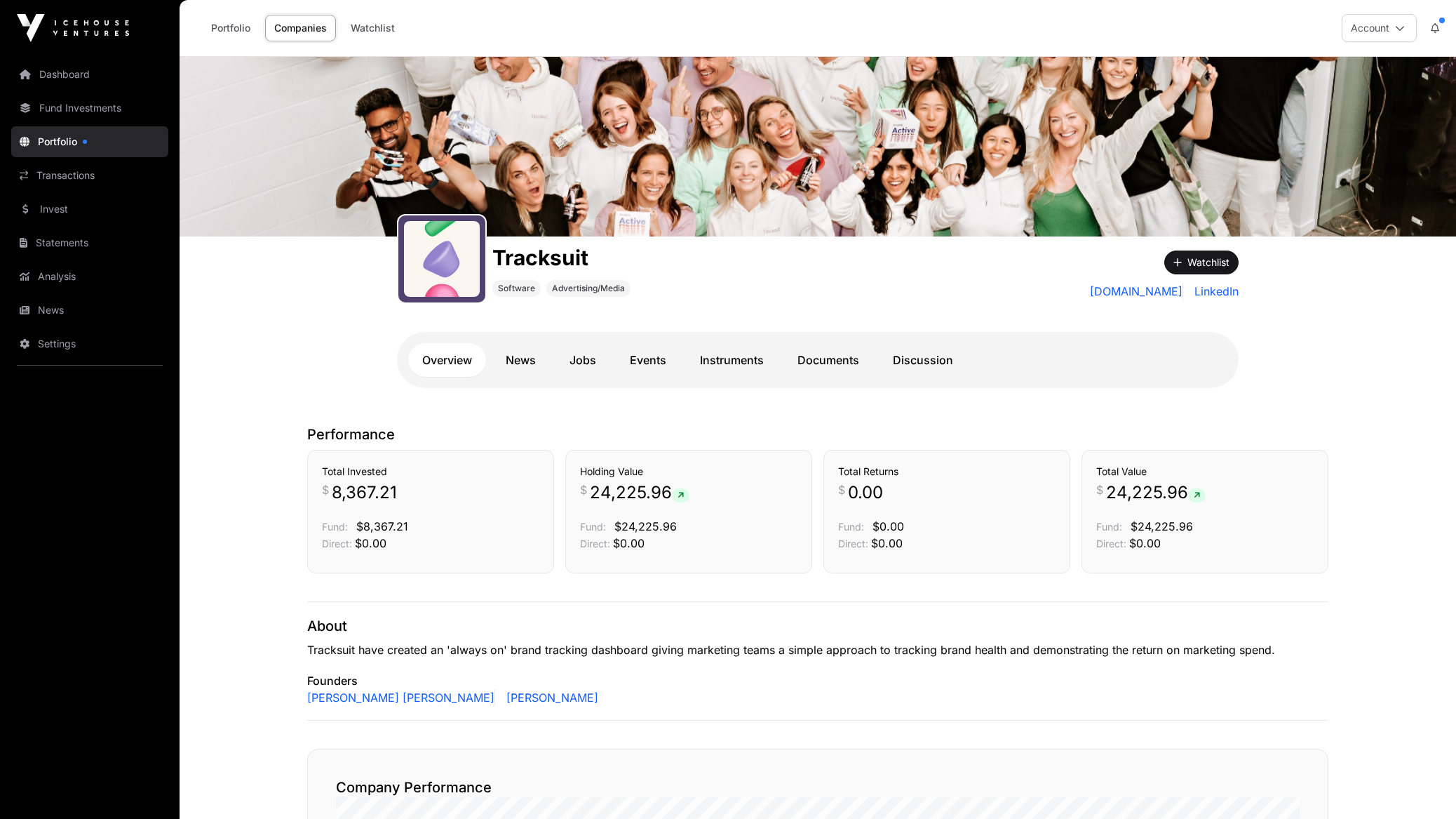 This screenshot has width=1456, height=819. I want to click on p: Performance, so click(818, 434).